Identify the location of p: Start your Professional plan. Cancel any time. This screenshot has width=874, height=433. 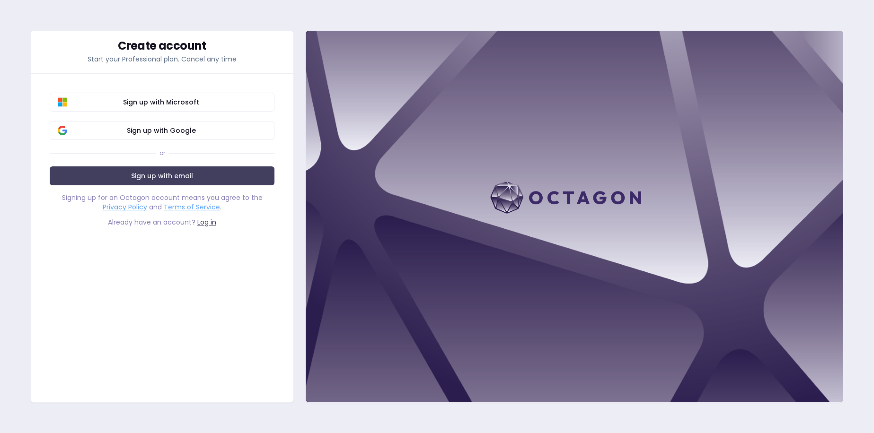
(162, 59).